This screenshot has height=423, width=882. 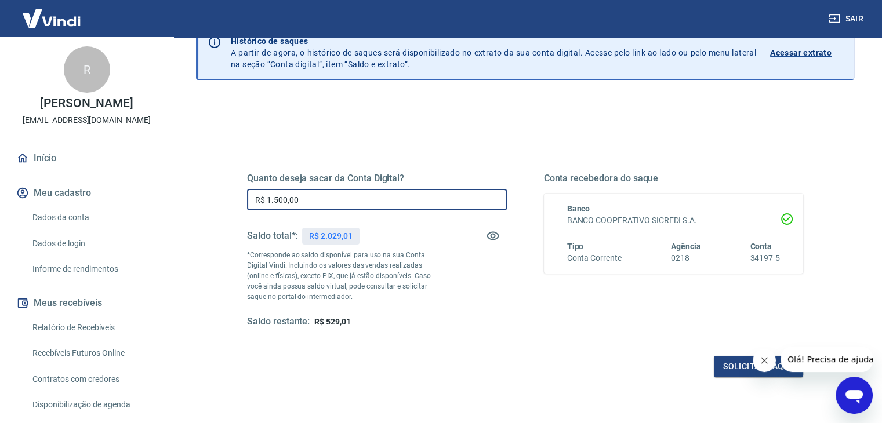 I want to click on a: Contratos com credores, so click(x=93, y=379).